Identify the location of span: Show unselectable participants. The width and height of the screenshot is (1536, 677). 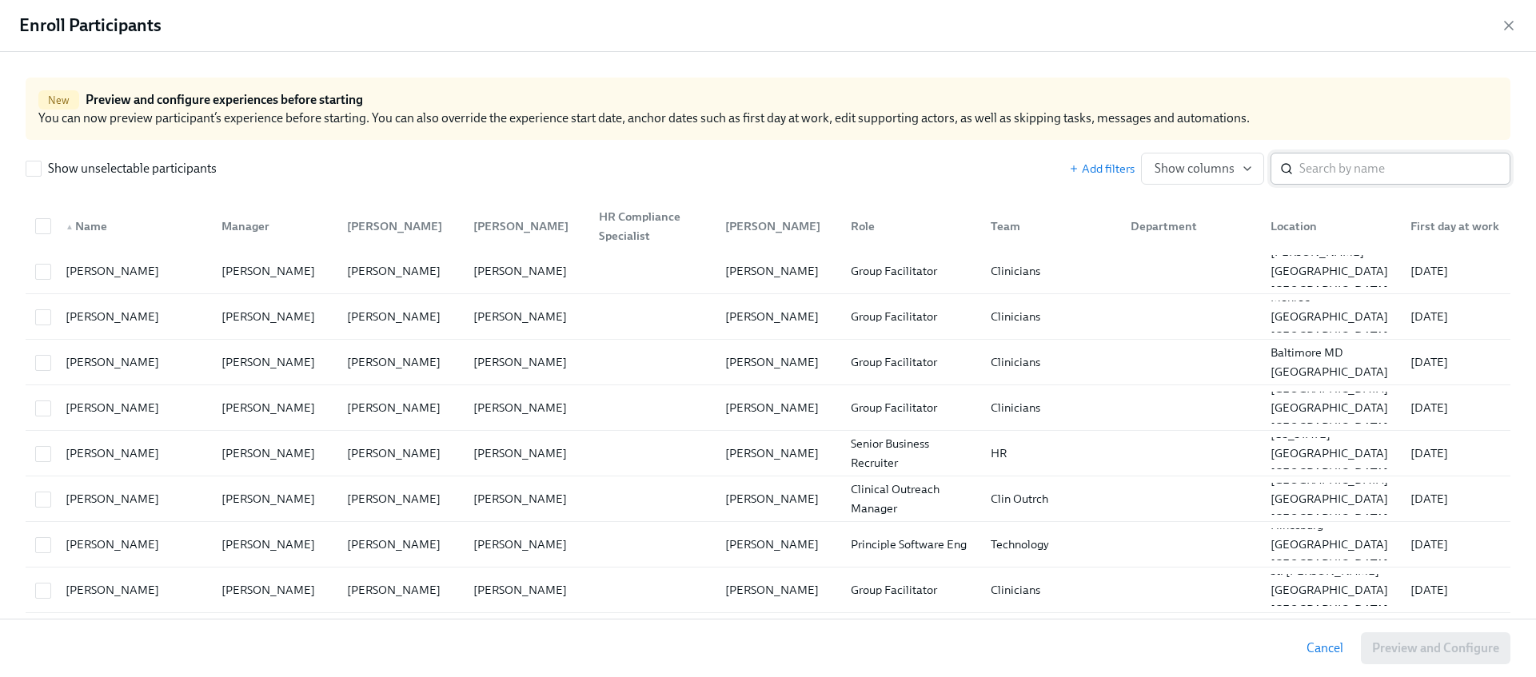
(132, 169).